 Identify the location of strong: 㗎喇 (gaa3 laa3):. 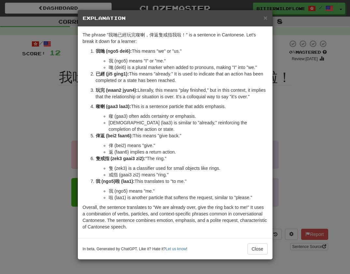
(113, 107).